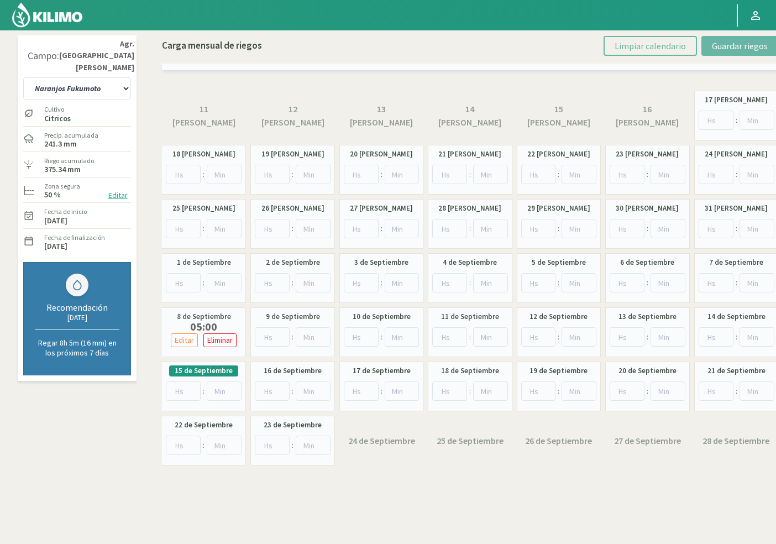 Image resolution: width=776 pixels, height=544 pixels. I want to click on label: 28 de Septiembre, so click(735, 440).